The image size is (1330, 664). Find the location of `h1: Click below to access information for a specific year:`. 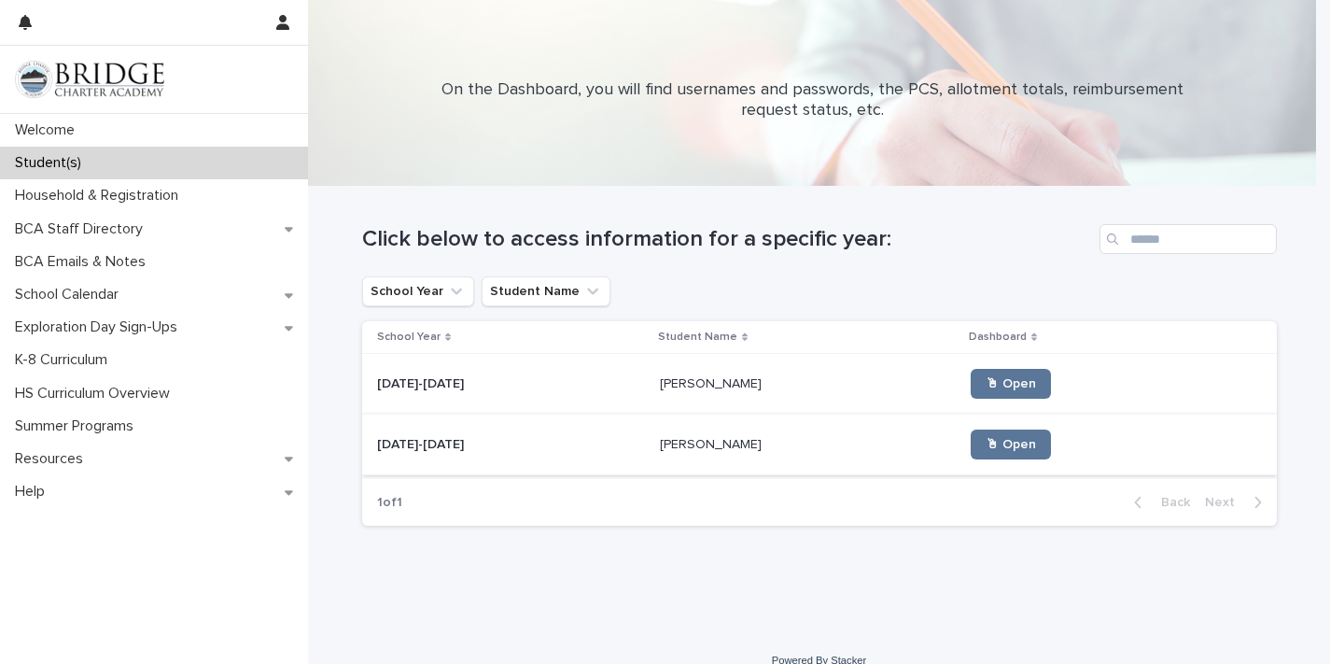

h1: Click below to access information for a specific year: is located at coordinates (727, 239).